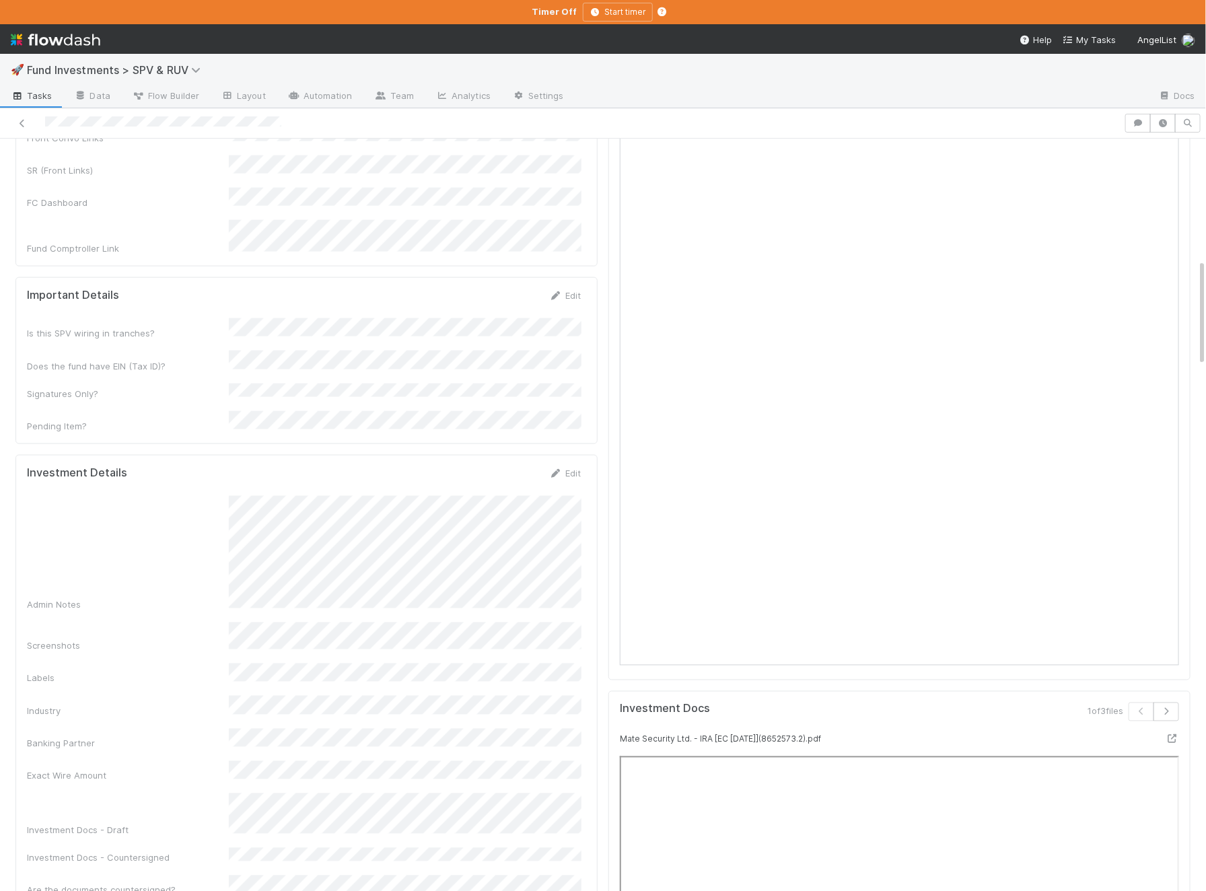 This screenshot has height=891, width=1206. What do you see at coordinates (128, 248) in the screenshot?
I see `div: Fund Comptroller Link` at bounding box center [128, 248].